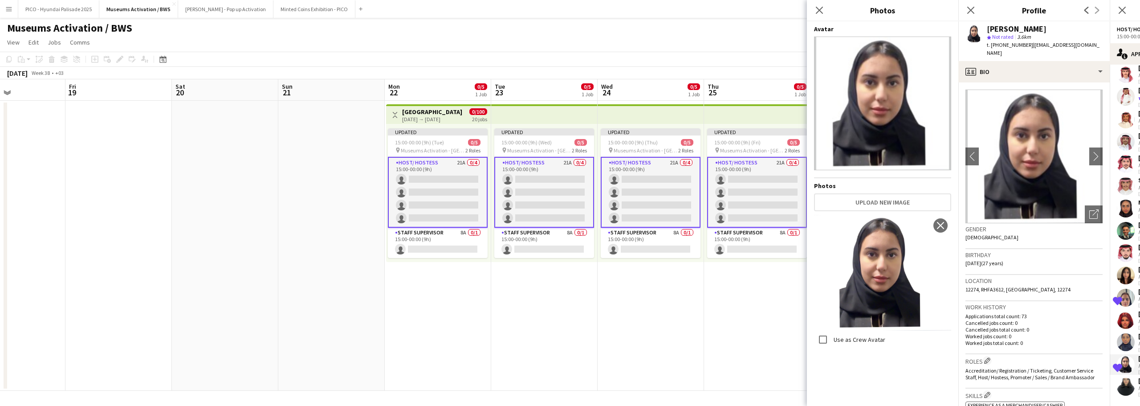 This screenshot has width=1140, height=406. Describe the element at coordinates (883, 186) in the screenshot. I see `h4: Photos` at that location.